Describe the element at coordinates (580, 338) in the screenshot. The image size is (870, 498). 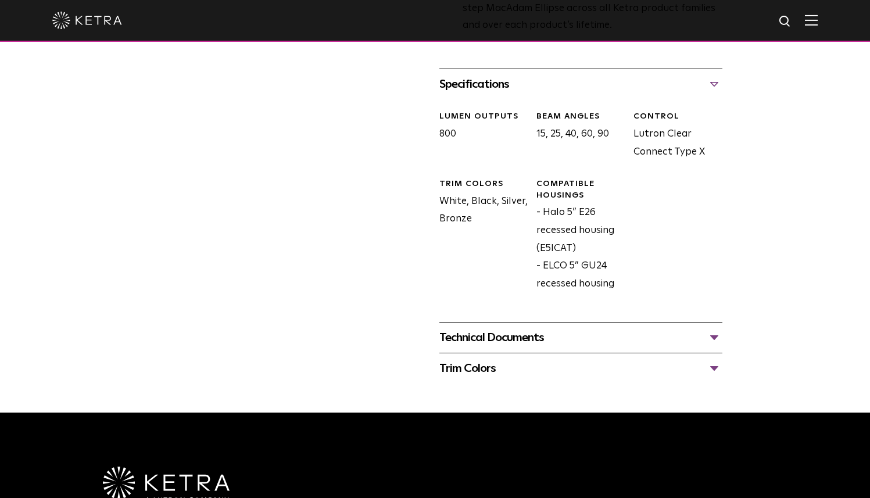
I see `div: Technical Documents` at that location.